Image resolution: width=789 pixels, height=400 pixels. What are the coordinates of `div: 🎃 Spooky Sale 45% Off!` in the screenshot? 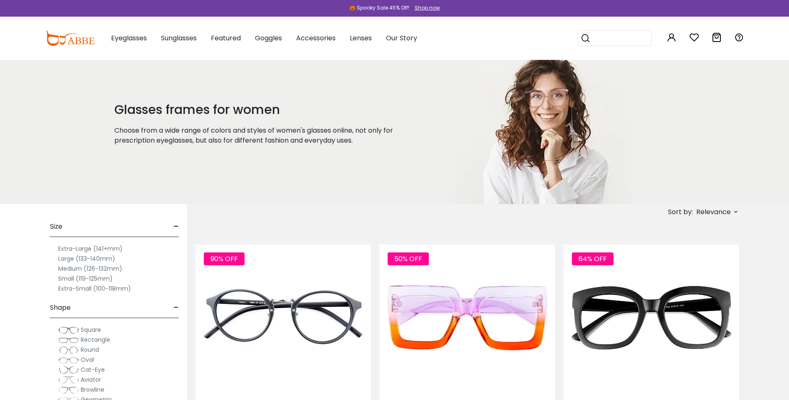 It's located at (379, 8).